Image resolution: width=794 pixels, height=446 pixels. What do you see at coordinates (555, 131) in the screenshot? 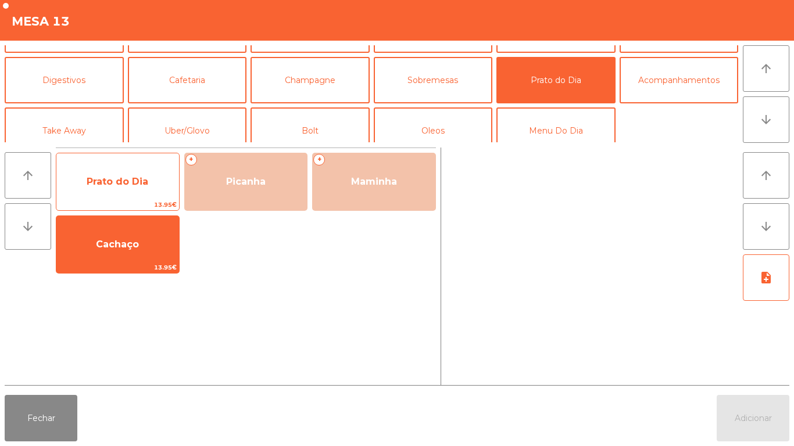
I see `button: Menu Do Dia` at bounding box center [555, 131].